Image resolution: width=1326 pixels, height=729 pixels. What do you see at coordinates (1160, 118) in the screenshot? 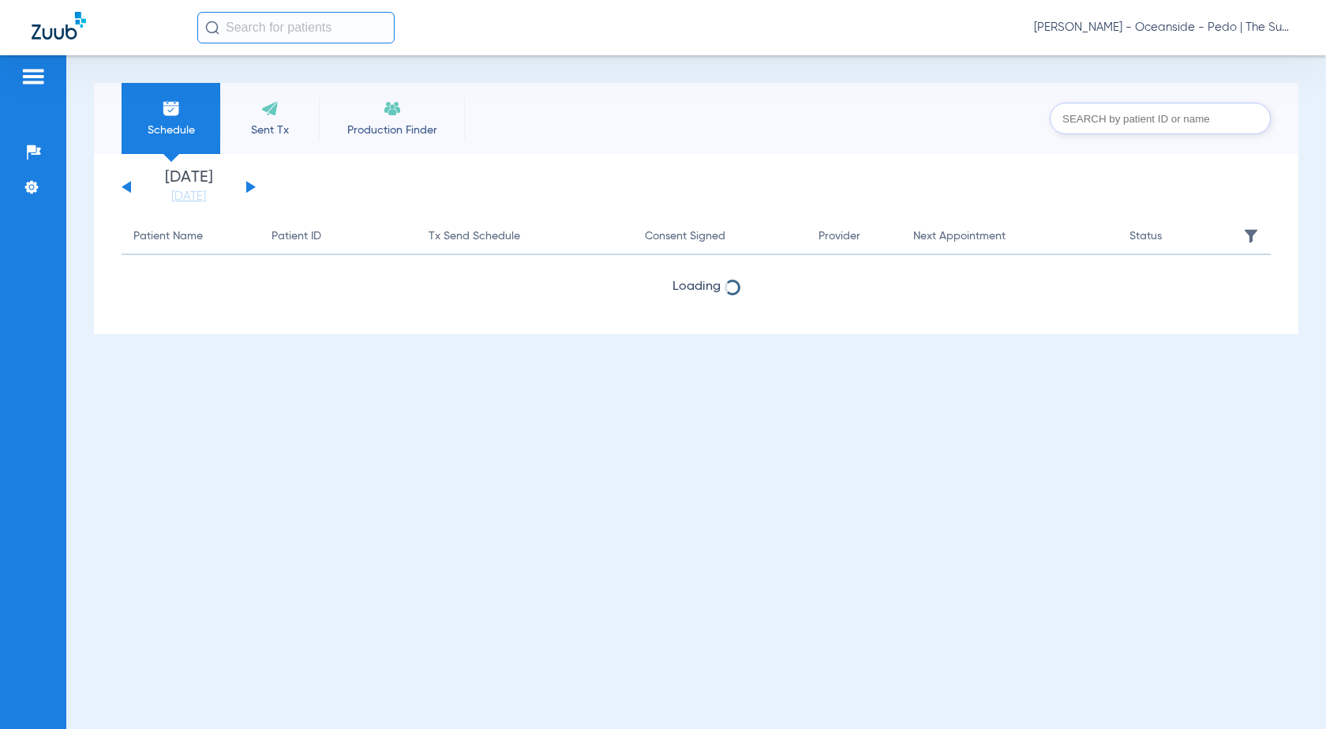
I see `input: SEARCH by patient ID or name` at bounding box center [1160, 118].